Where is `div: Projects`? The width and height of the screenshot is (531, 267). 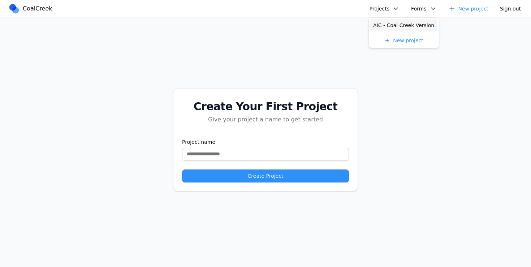 div: Projects is located at coordinates (404, 32).